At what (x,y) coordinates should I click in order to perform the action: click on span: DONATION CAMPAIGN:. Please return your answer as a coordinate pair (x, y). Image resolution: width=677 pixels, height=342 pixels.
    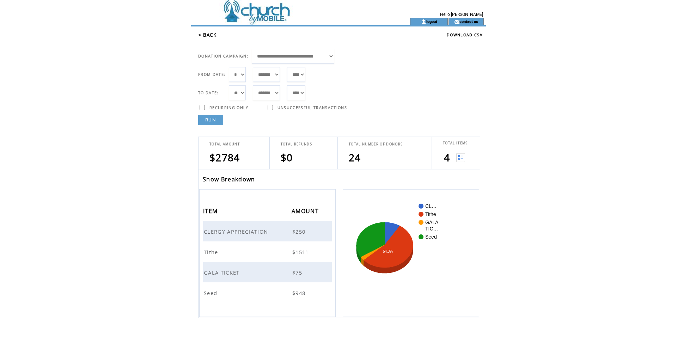
    Looking at the image, I should click on (223, 56).